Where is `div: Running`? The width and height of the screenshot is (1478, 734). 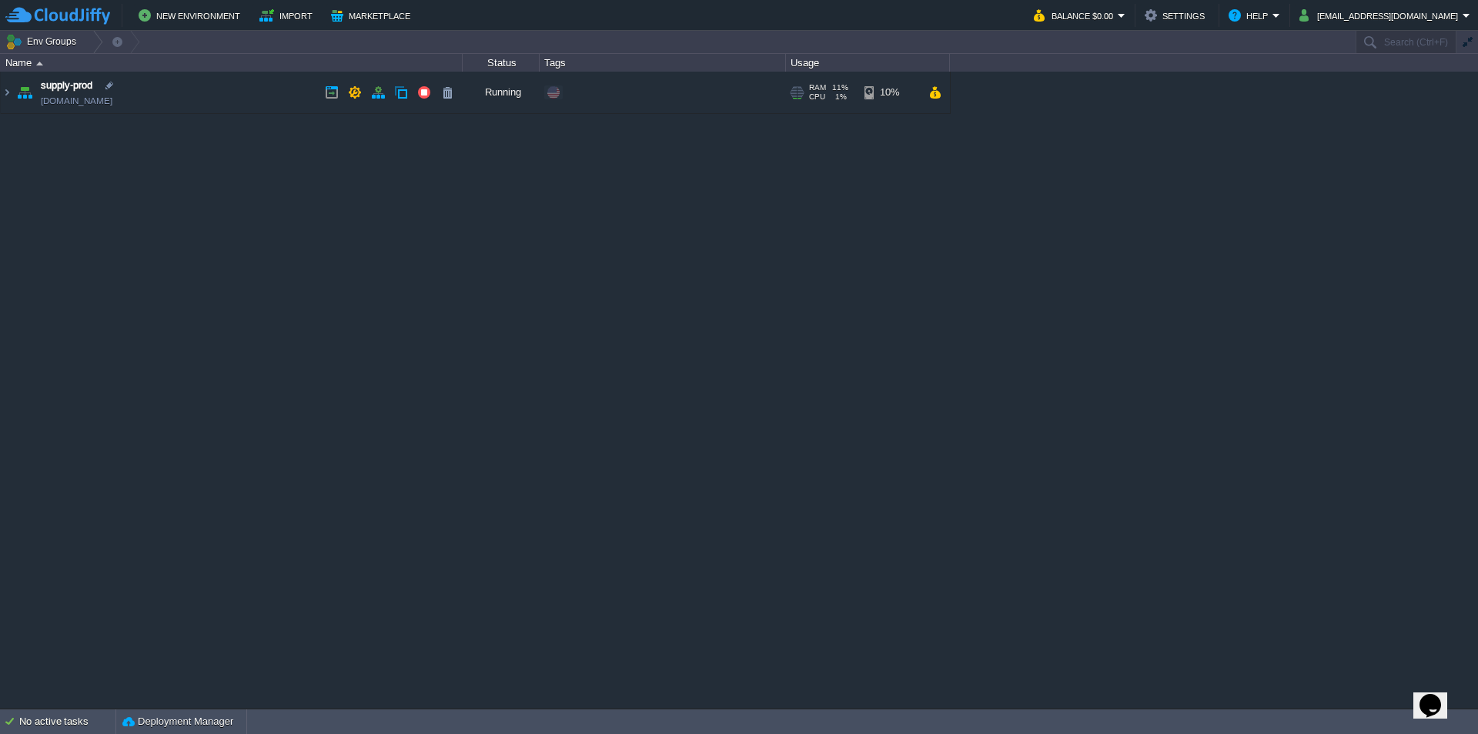 div: Running is located at coordinates (501, 92).